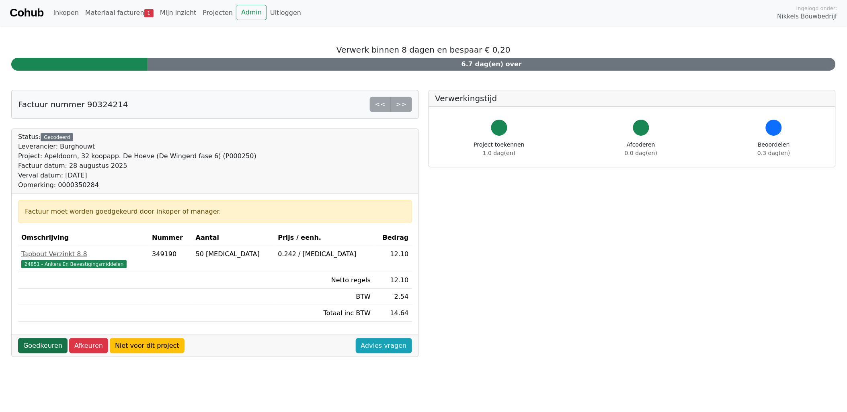  Describe the element at coordinates (27, 13) in the screenshot. I see `a: Cohub` at that location.